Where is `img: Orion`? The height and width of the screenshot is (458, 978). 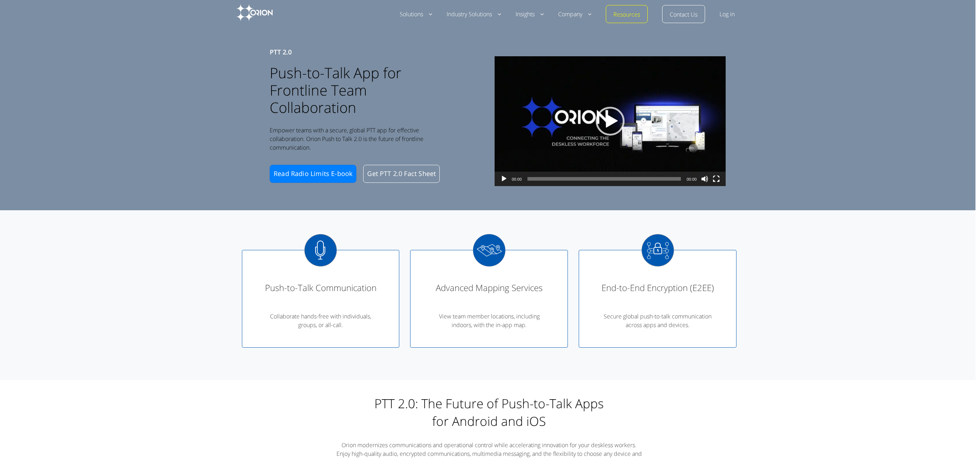 img: Orion is located at coordinates (254, 13).